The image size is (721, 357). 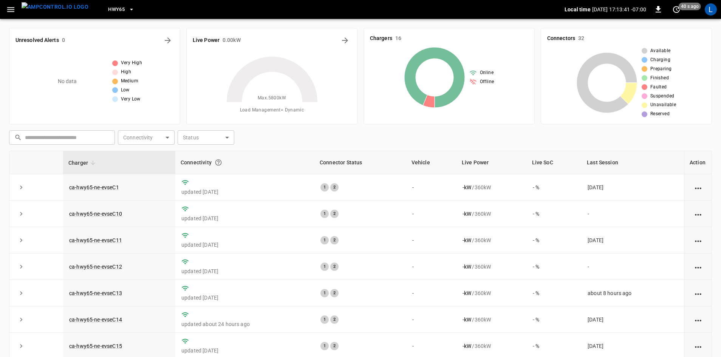 I want to click on h6: Connectors, so click(x=561, y=39).